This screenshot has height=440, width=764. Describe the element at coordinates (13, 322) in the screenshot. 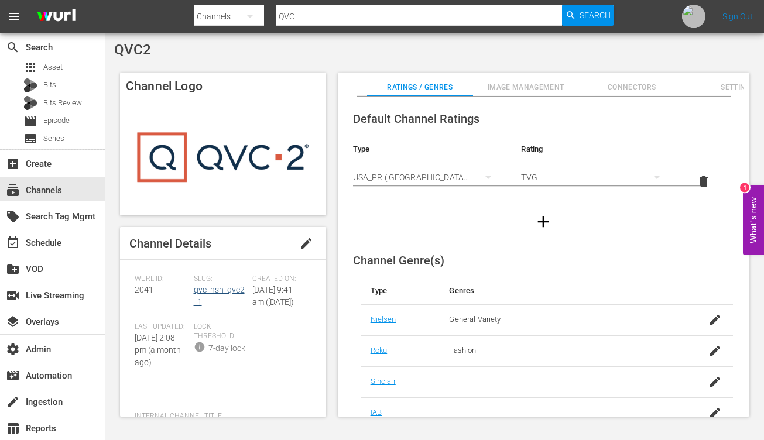

I see `span: Overlays` at that location.